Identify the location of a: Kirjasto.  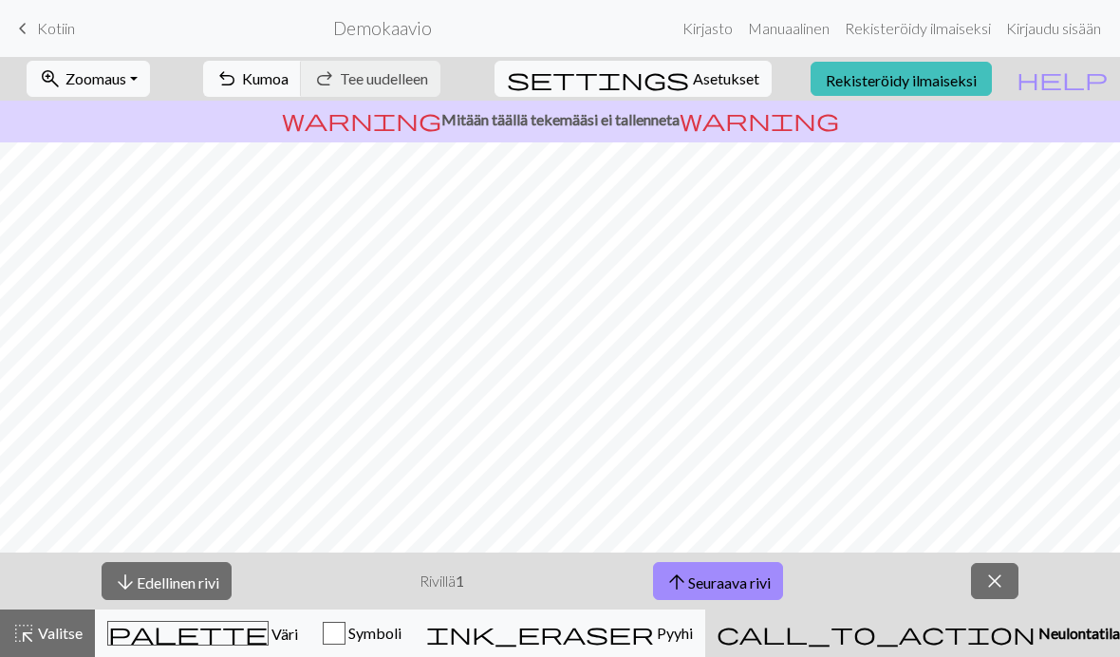
(707, 28).